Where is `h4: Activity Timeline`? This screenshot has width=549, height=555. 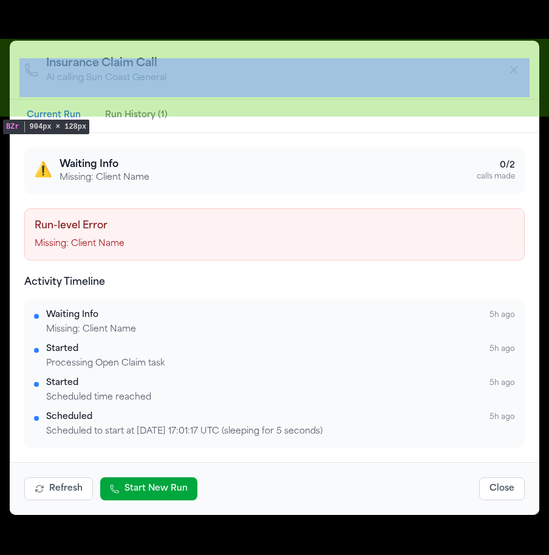
h4: Activity Timeline is located at coordinates (274, 282).